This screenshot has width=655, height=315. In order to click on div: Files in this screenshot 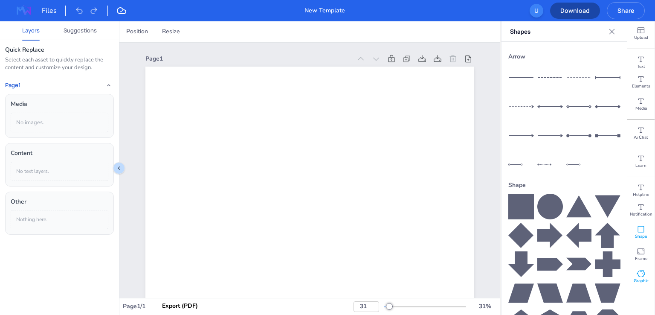, I will do `click(54, 11)`.